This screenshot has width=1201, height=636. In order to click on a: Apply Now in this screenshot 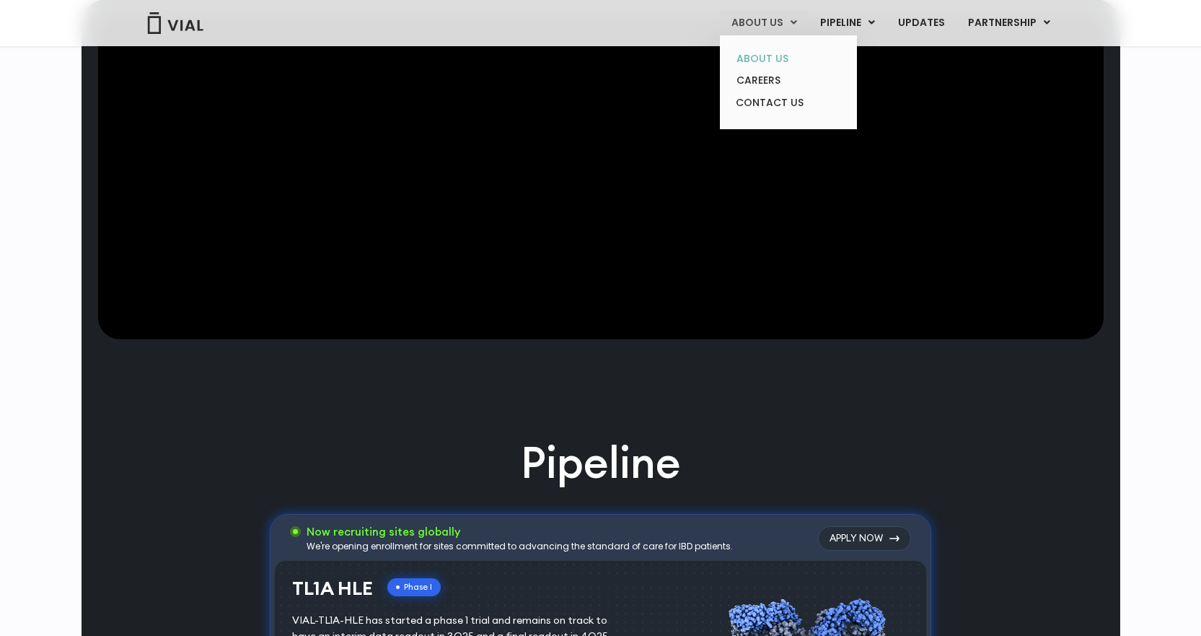, I will do `click(864, 538)`.